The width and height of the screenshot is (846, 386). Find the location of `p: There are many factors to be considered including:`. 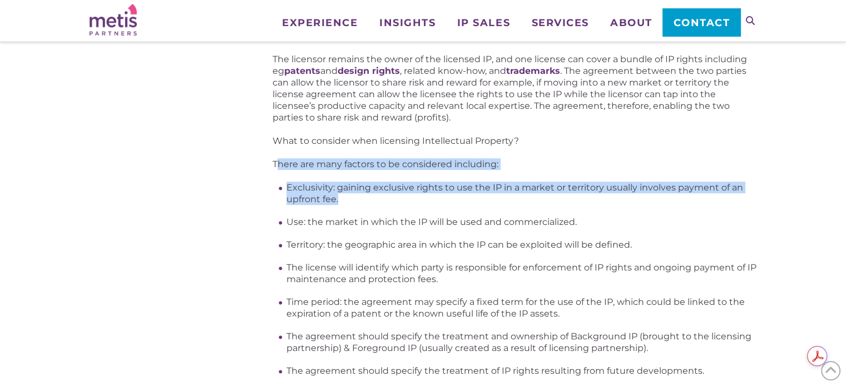

p: There are many factors to be considered including: is located at coordinates (514, 164).